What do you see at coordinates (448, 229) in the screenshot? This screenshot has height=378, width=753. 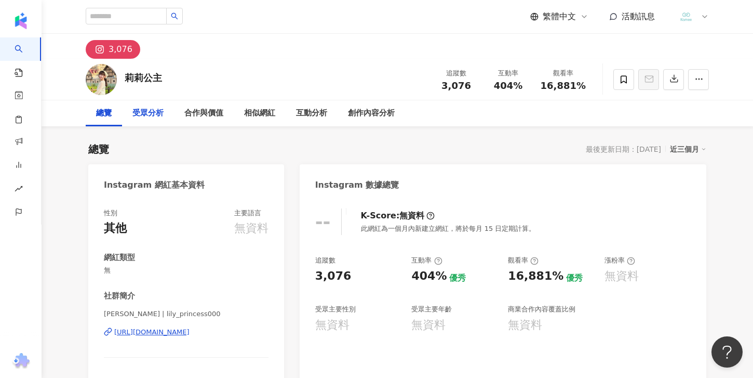 I see `div: 此網紅為一個月內新建立網紅，將於每月 15 日定期計算。` at bounding box center [448, 229].